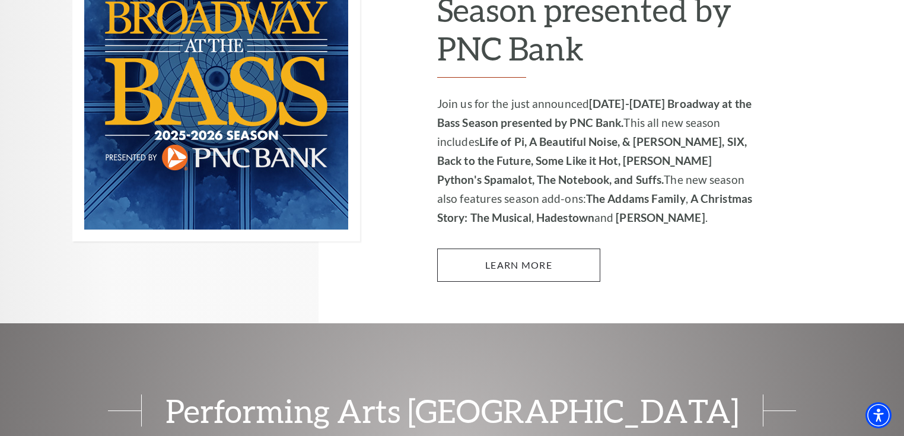 This screenshot has width=904, height=436. Describe the element at coordinates (878, 415) in the screenshot. I see `div: Accessibility Menu` at that location.